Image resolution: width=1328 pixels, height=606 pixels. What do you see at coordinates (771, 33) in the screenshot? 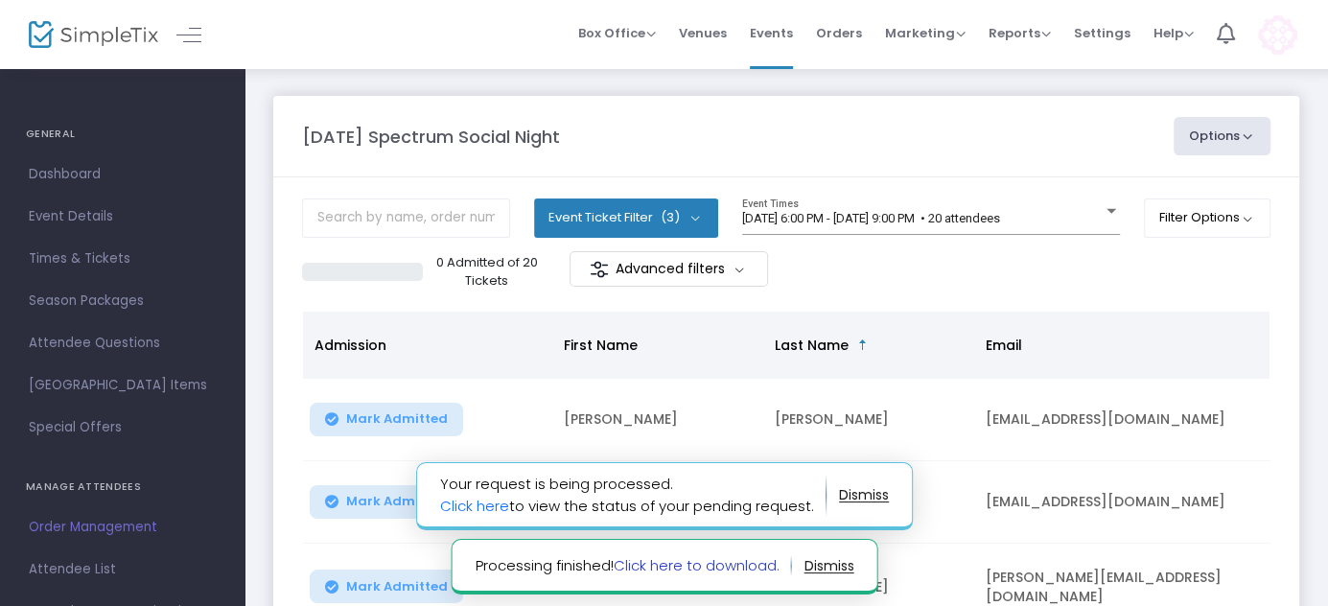
I see `span: Events` at bounding box center [771, 33].